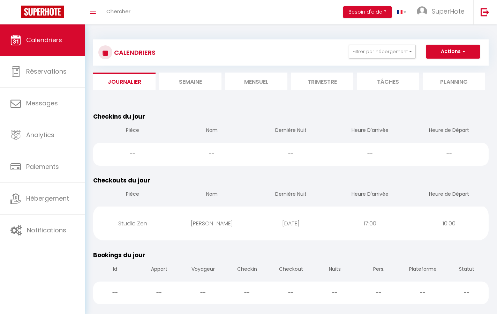 This screenshot has width=497, height=314. I want to click on th: Checkin, so click(247, 270).